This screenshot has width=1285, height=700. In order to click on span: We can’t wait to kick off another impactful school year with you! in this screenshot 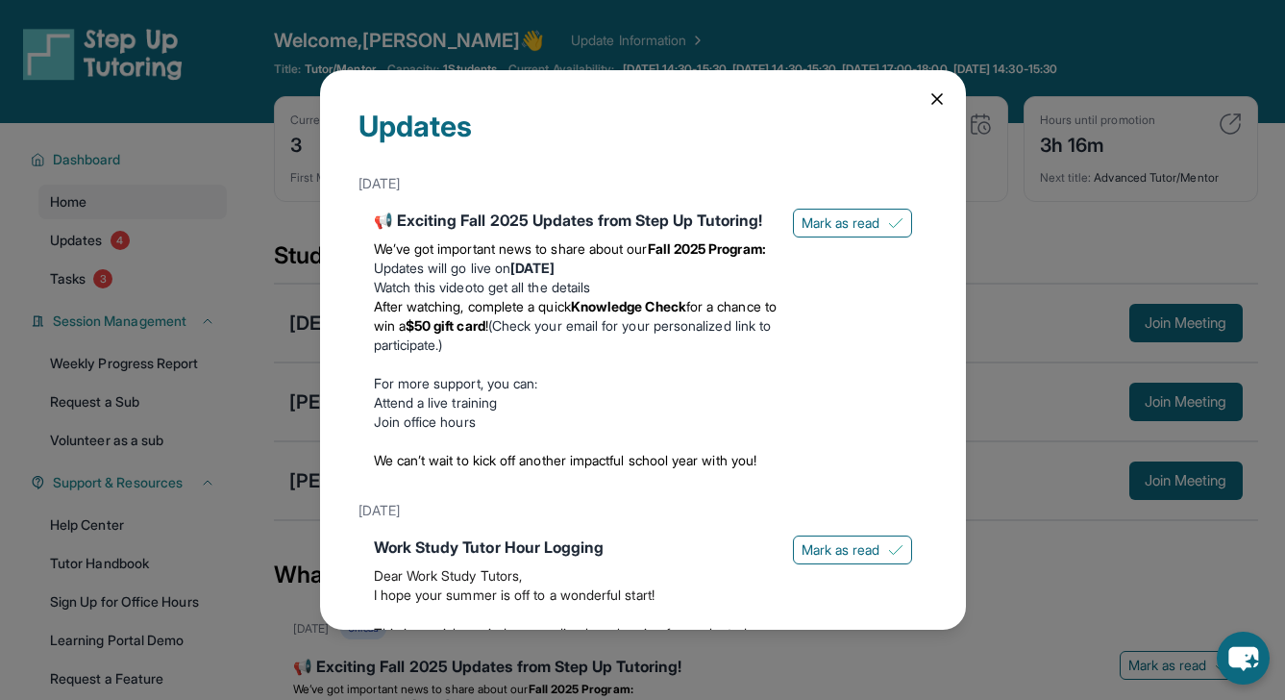, I will do `click(565, 459)`.